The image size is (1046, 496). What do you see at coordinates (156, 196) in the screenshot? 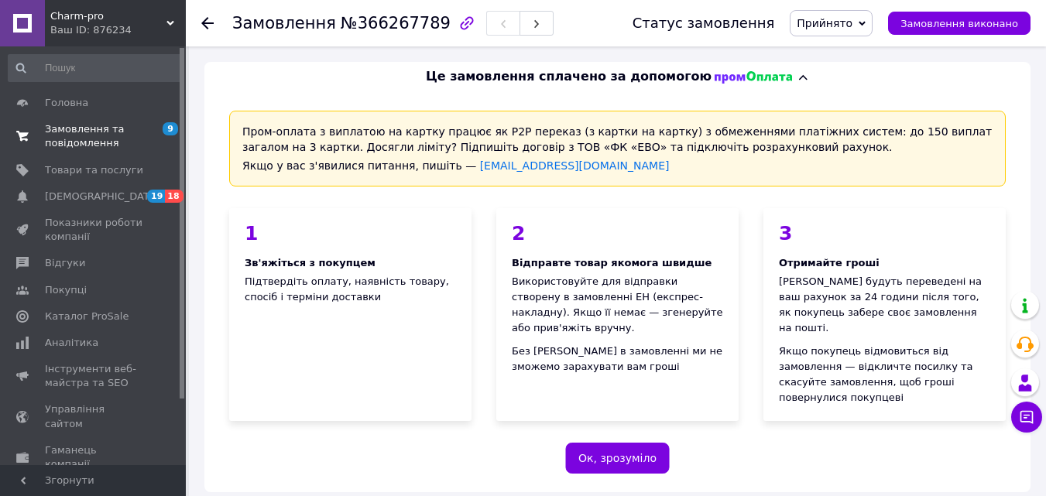
I see `span: 19` at bounding box center [156, 196].